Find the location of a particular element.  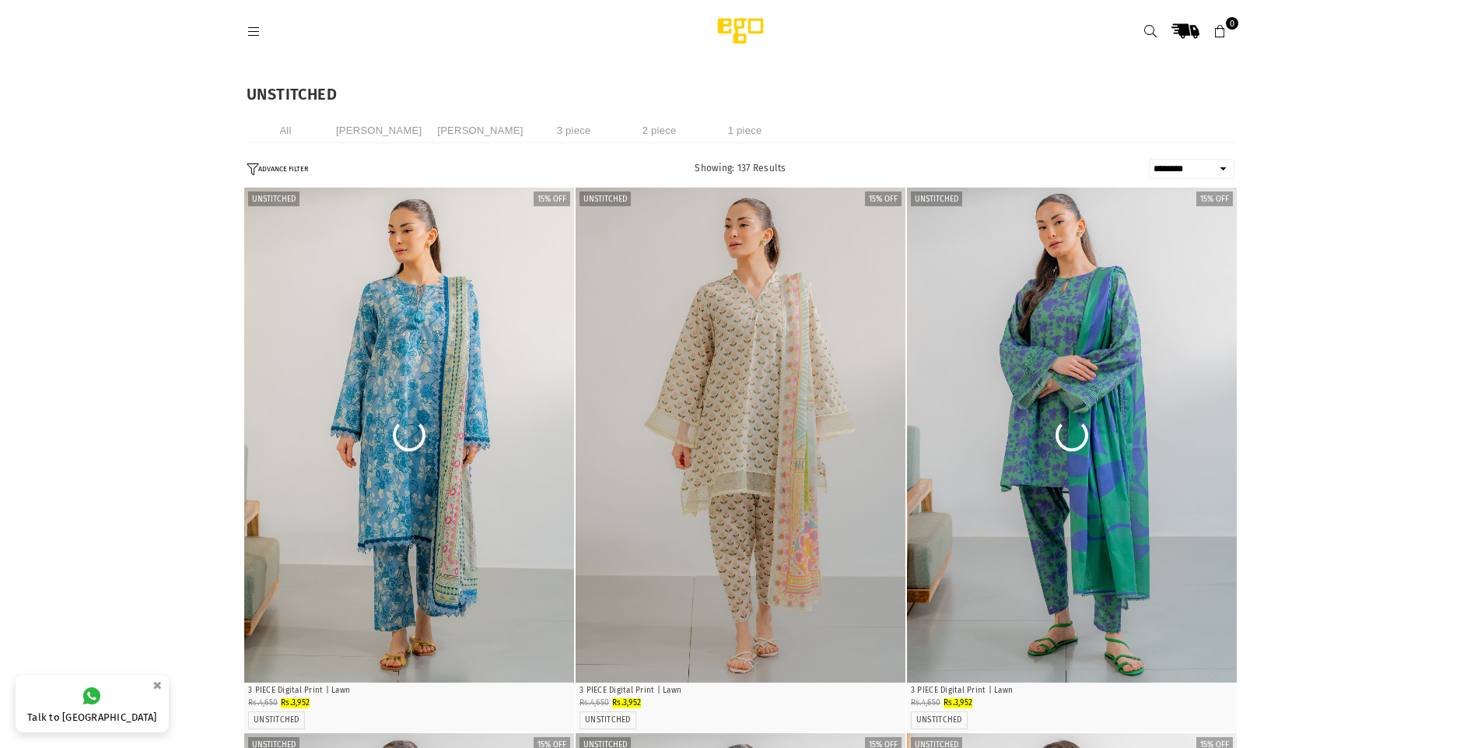

img: Retrospect 3 Piece is located at coordinates (409, 435).